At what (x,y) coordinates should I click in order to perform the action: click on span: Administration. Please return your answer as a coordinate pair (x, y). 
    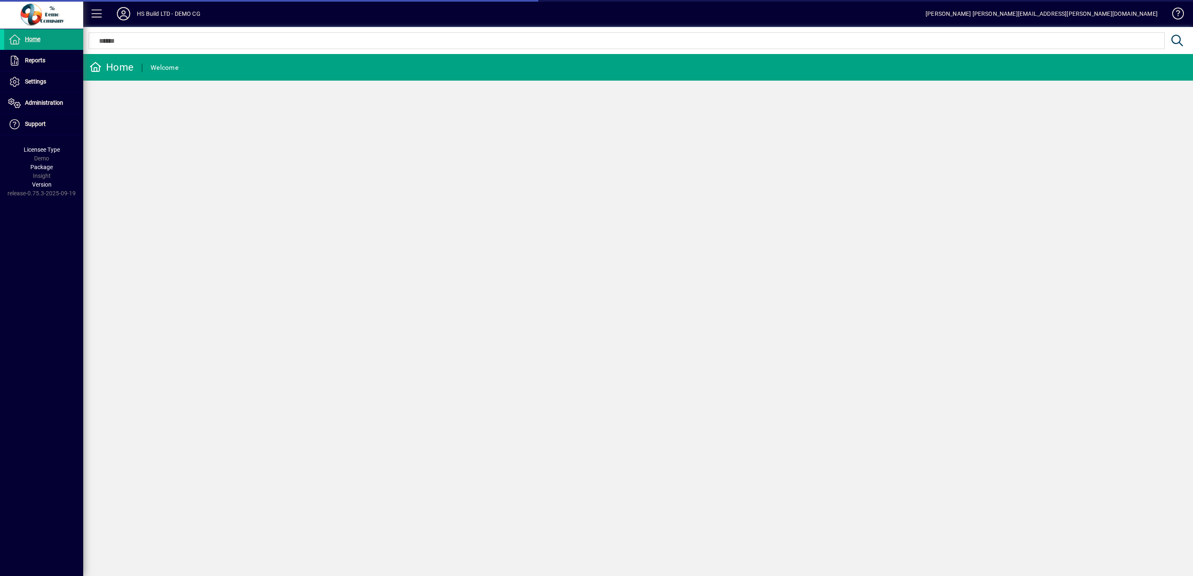
    Looking at the image, I should click on (44, 103).